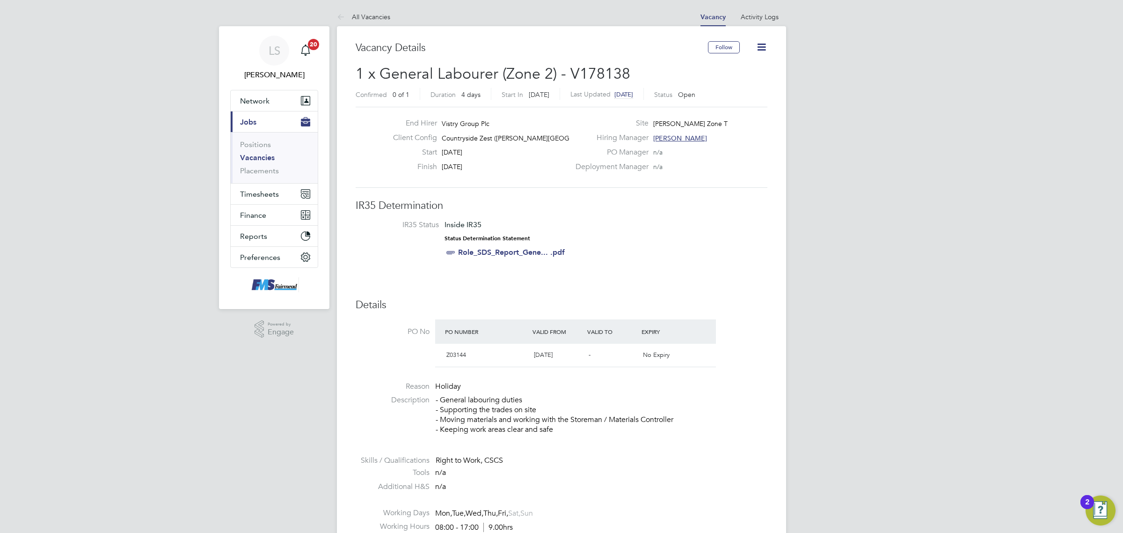 This screenshot has width=1123, height=533. What do you see at coordinates (471, 95) in the screenshot?
I see `span: 4 days` at bounding box center [471, 95].